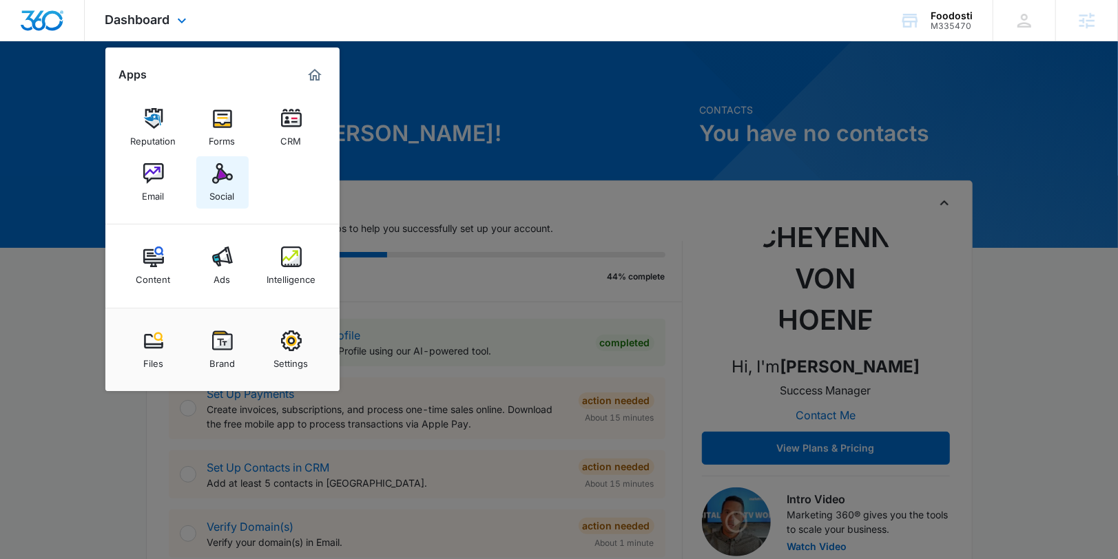  I want to click on div: Reputation, so click(154, 138).